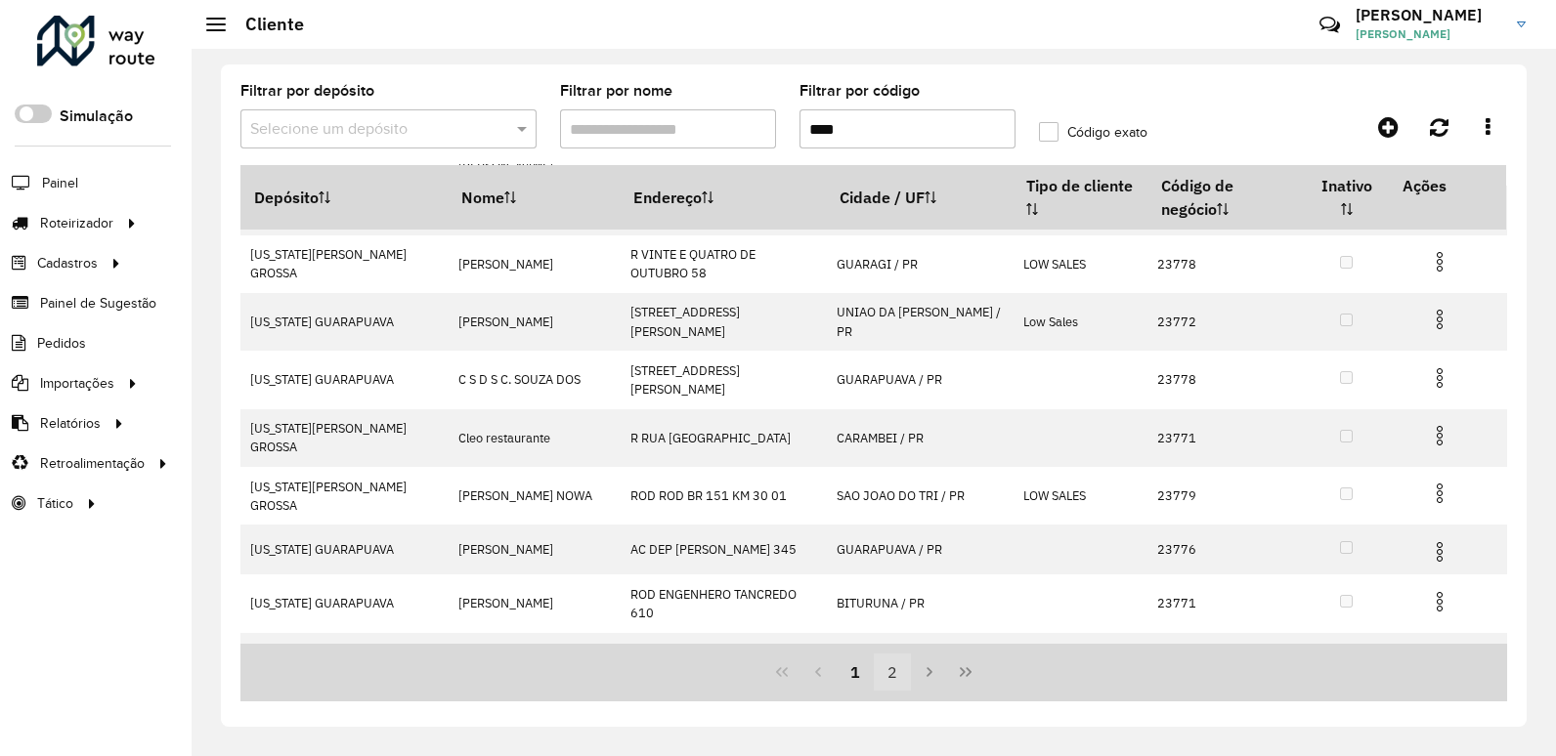 This screenshot has width=1556, height=756. What do you see at coordinates (1329, 24) in the screenshot?
I see `a: Contato Rápido` at bounding box center [1329, 24].